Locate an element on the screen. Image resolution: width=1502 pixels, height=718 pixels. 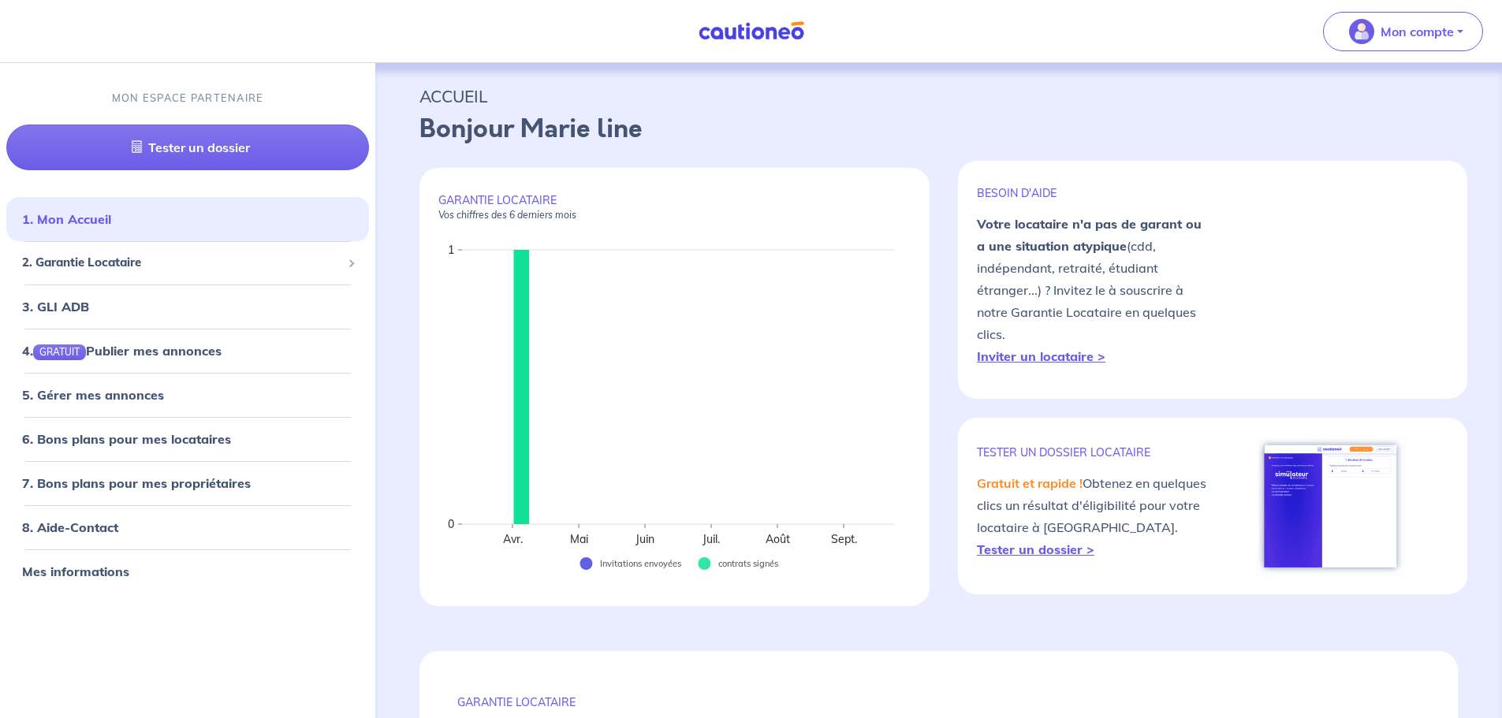
p: (cdd, indépendant, retraité, étudiant étranger...) ? Invitez le à souscrire à notre Garantie Loca... is located at coordinates (1094, 290).